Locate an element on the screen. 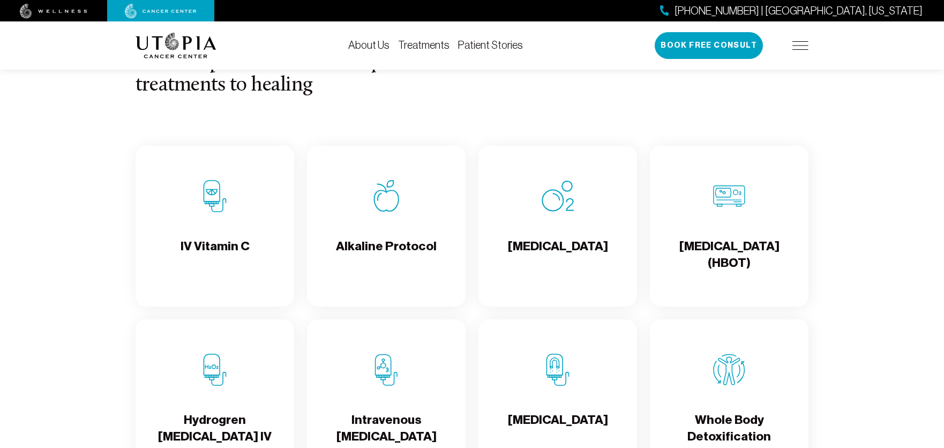 The height and width of the screenshot is (448, 944). img: cancer center is located at coordinates (161, 11).